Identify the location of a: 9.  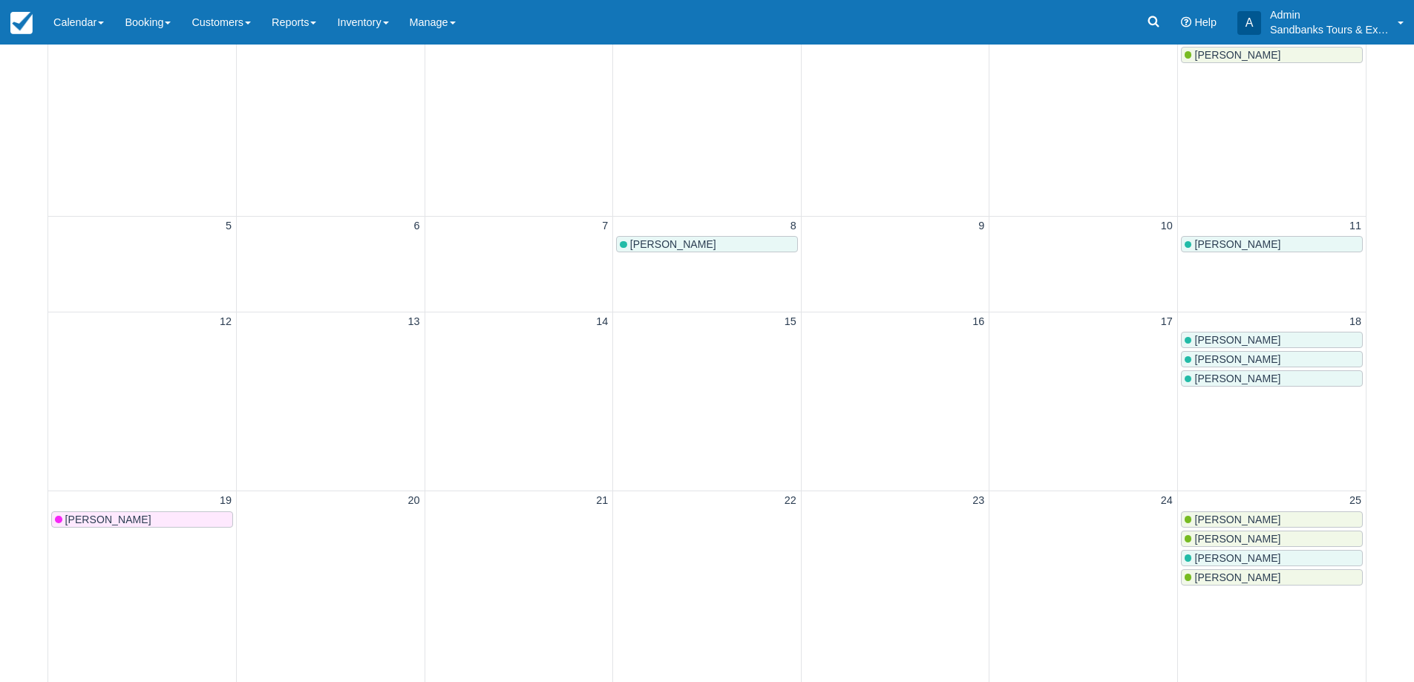
(981, 226).